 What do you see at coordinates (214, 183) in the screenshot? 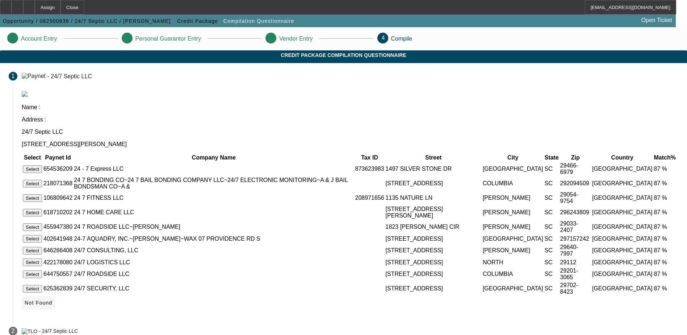
I see `td: 24 7 BONDING CO~24 7 BAIL BONDING COMPANY LLC~24/7 ELECTRONIC MONITORING~A & J BAIL BONDSMAN CO~A &` at bounding box center [214, 183].